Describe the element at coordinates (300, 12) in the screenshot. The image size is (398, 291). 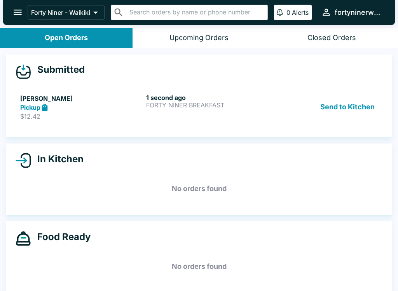
I see `p: Alerts` at that location.